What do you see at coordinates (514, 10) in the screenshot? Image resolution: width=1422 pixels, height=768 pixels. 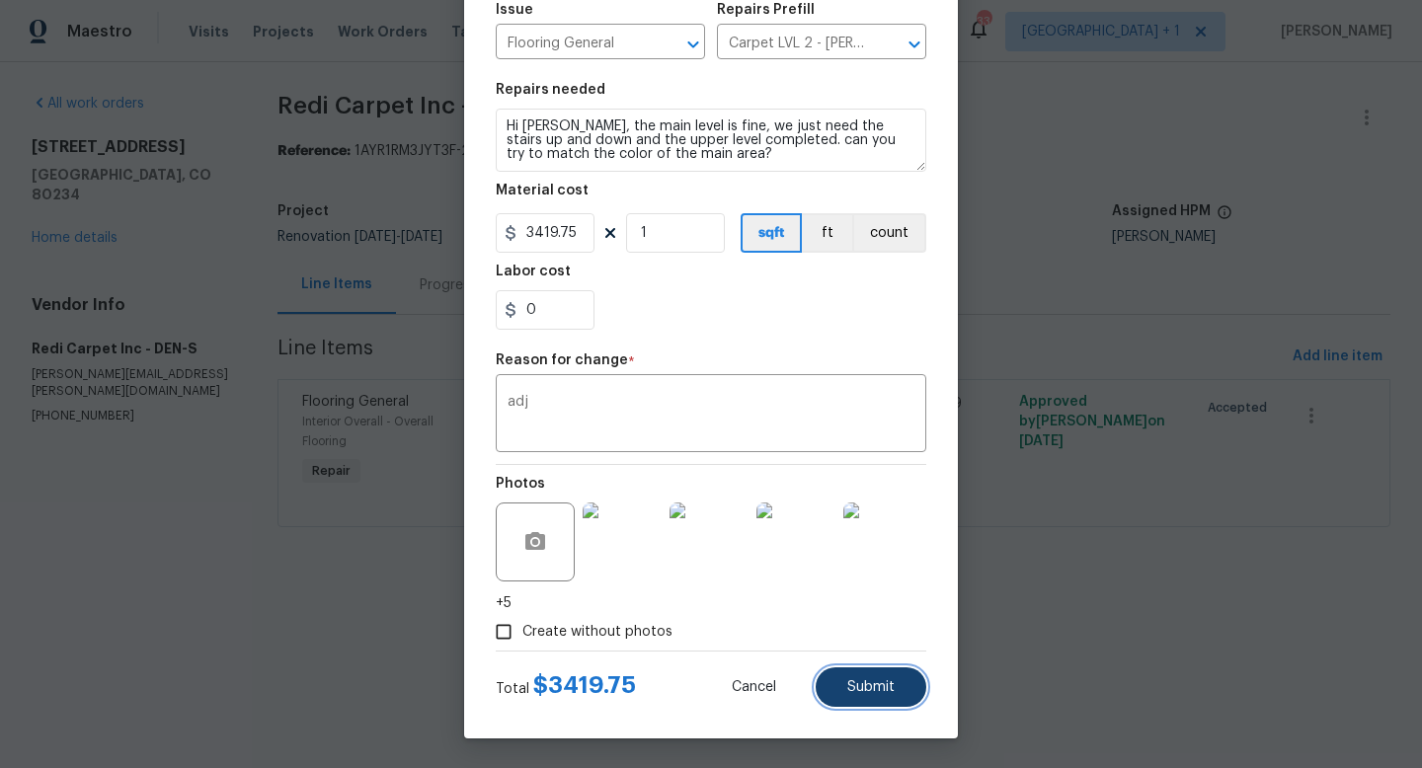 I see `h5: Issue` at bounding box center [514, 10].